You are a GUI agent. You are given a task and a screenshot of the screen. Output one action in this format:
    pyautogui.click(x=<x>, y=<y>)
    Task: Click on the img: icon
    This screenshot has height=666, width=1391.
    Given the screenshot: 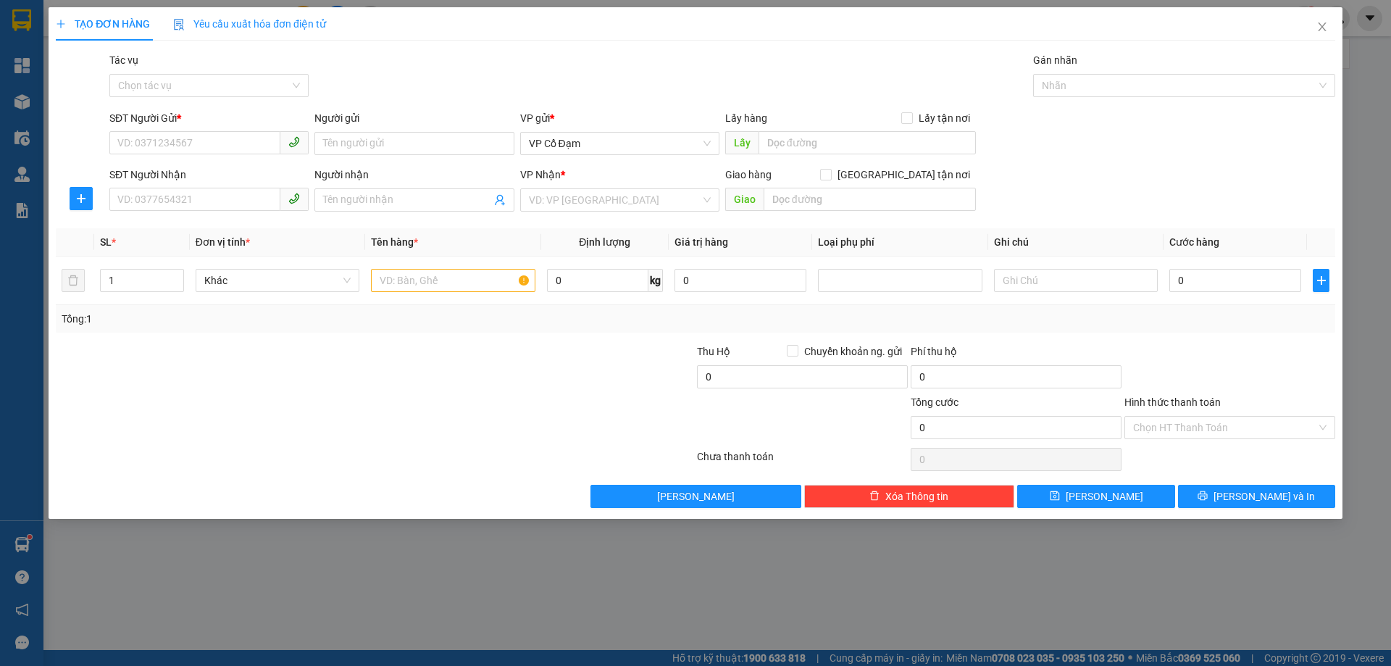 What is the action you would take?
    pyautogui.click(x=179, y=25)
    